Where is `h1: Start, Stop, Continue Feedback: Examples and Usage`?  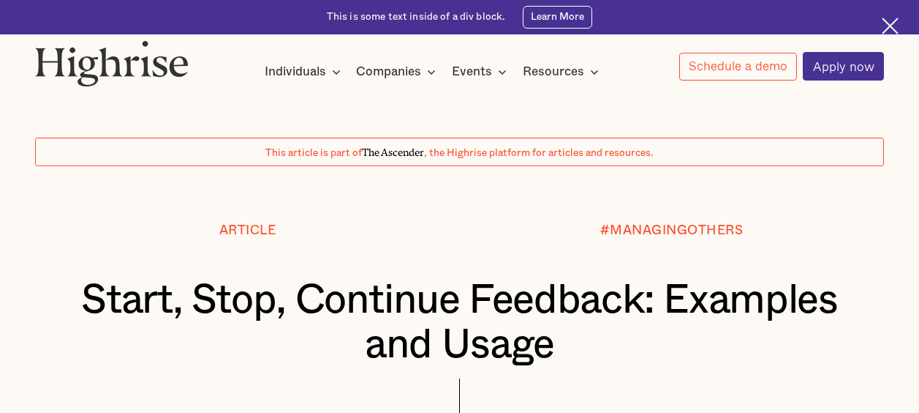
h1: Start, Stop, Continue Feedback: Examples and Usage is located at coordinates (460, 323).